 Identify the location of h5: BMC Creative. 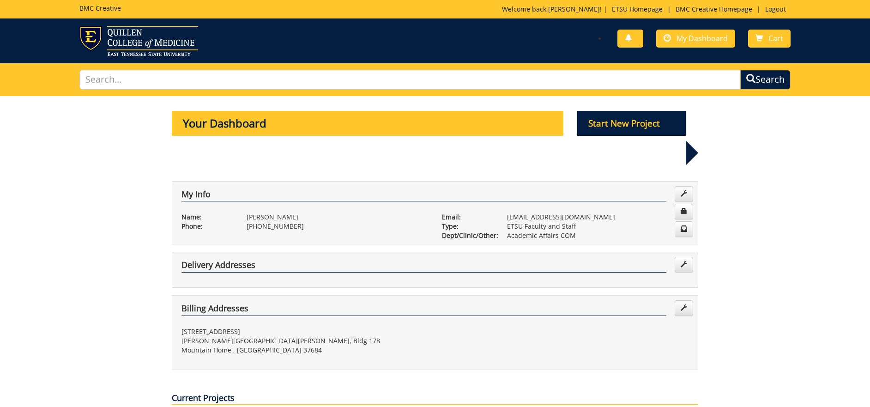
(100, 8).